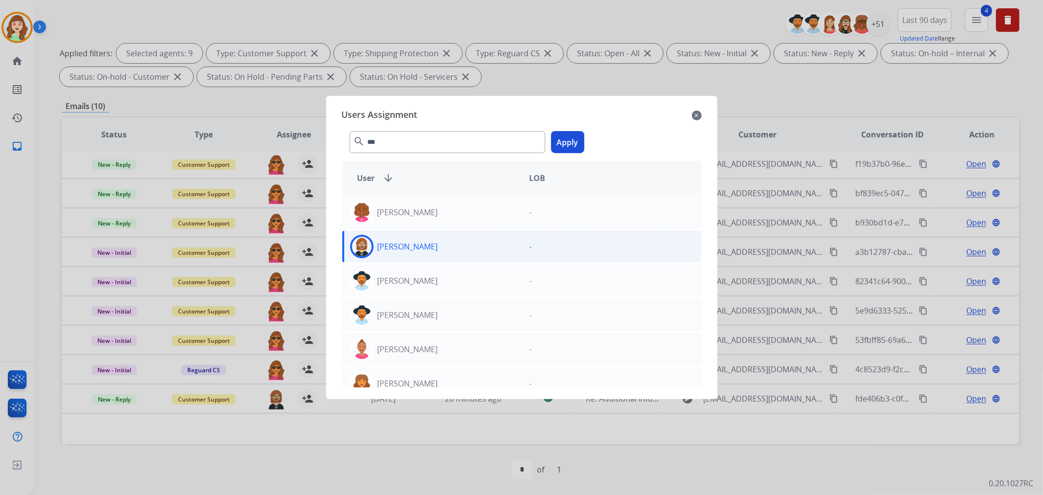 This screenshot has width=1043, height=495. What do you see at coordinates (537, 178) in the screenshot?
I see `span: LOB` at bounding box center [537, 178].